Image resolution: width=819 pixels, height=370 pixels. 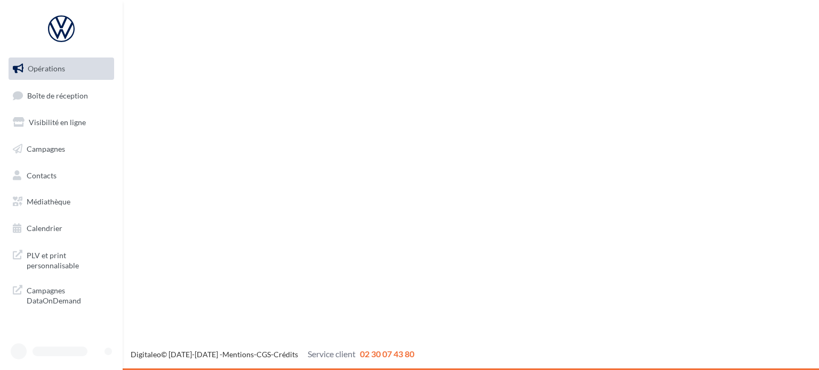 What do you see at coordinates (61, 123) in the screenshot?
I see `a: Visibilité en ligne` at bounding box center [61, 123].